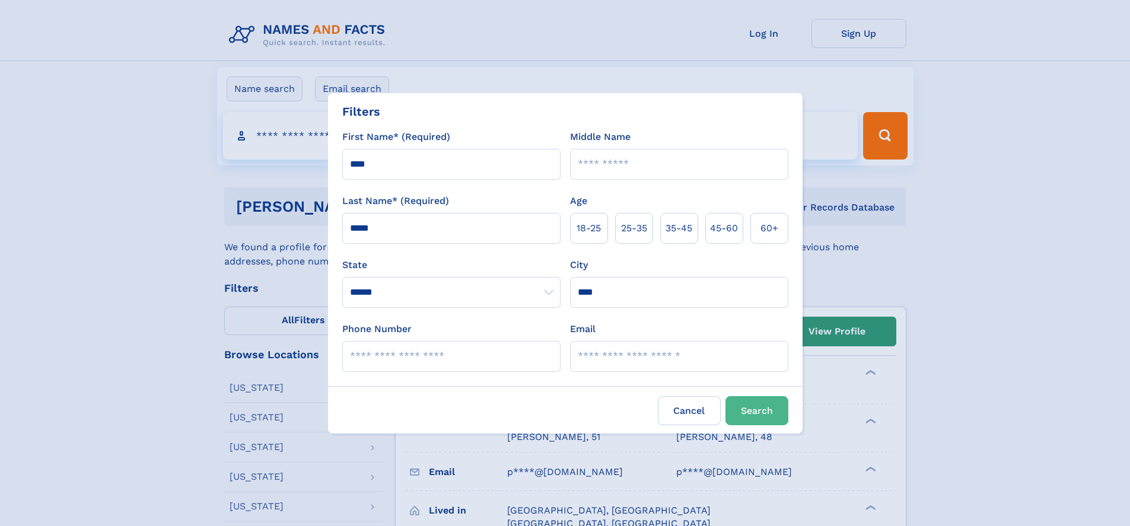 The width and height of the screenshot is (1130, 526). I want to click on label: First Name* (Required), so click(396, 137).